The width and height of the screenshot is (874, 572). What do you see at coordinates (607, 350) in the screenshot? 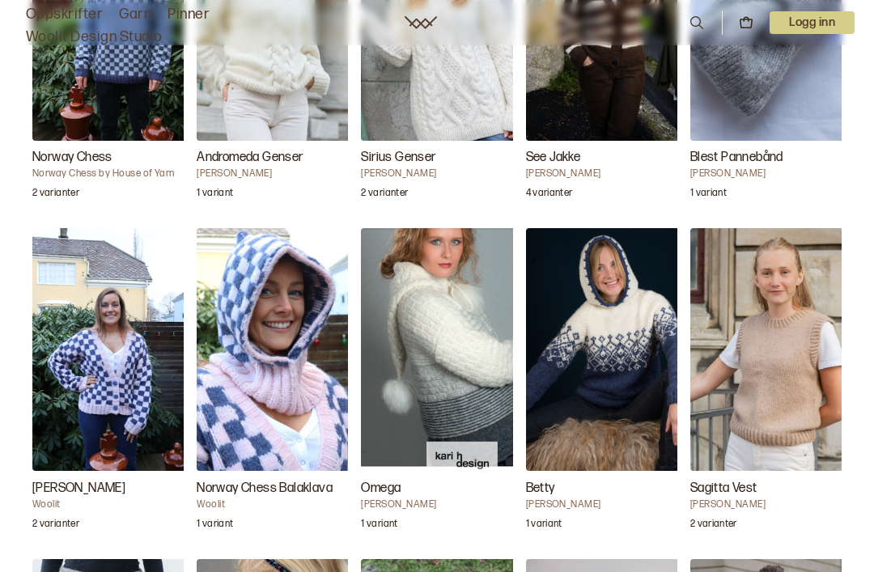
I see `img: Kari HestnesBetty` at bounding box center [607, 350].